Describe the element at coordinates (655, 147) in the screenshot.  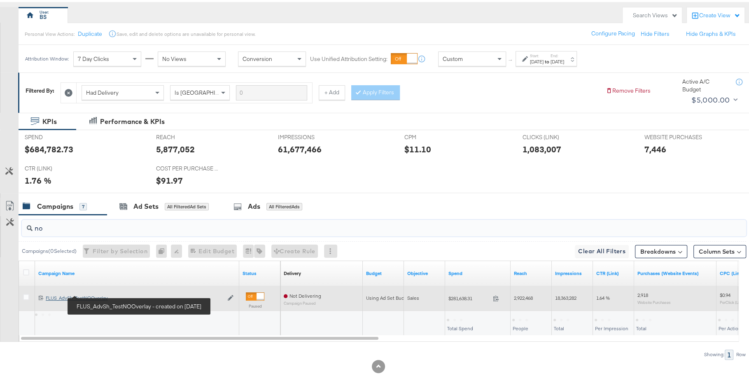
I see `div: 7,446` at that location.